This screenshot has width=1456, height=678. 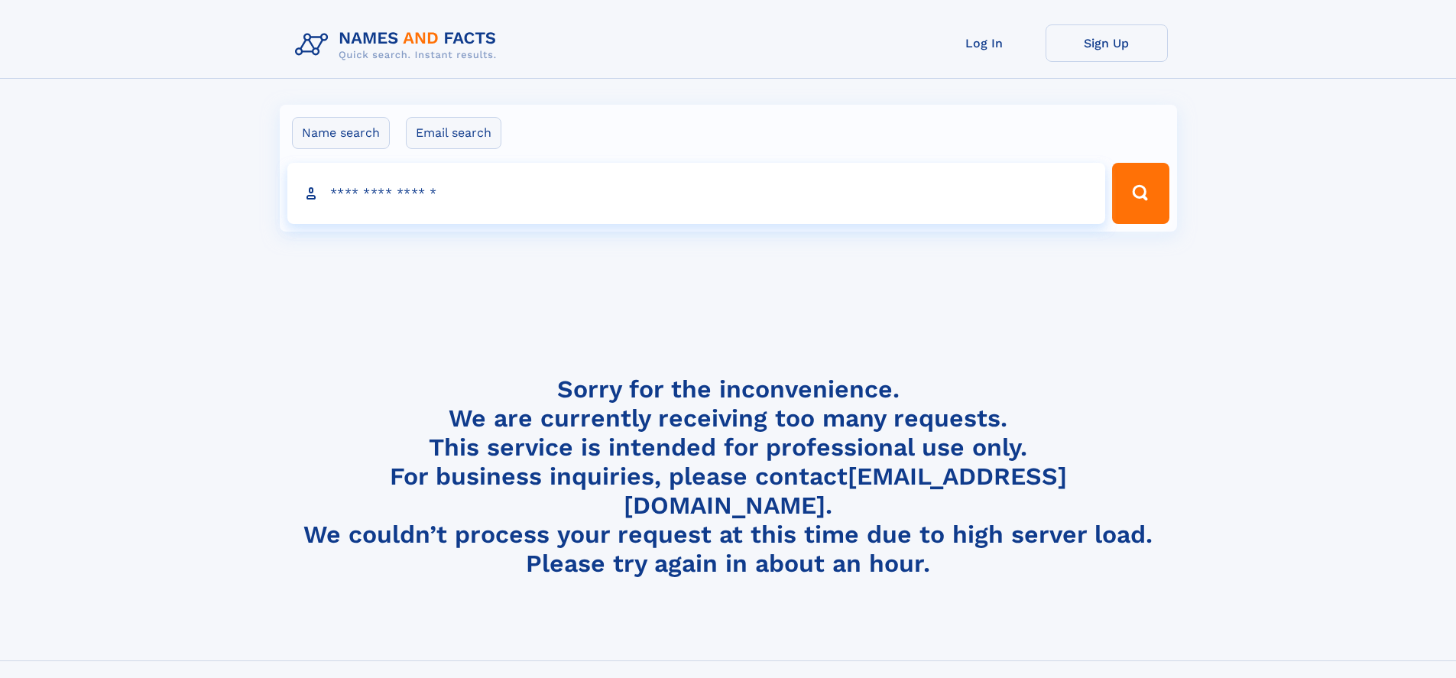 What do you see at coordinates (341, 133) in the screenshot?
I see `label: Name search` at bounding box center [341, 133].